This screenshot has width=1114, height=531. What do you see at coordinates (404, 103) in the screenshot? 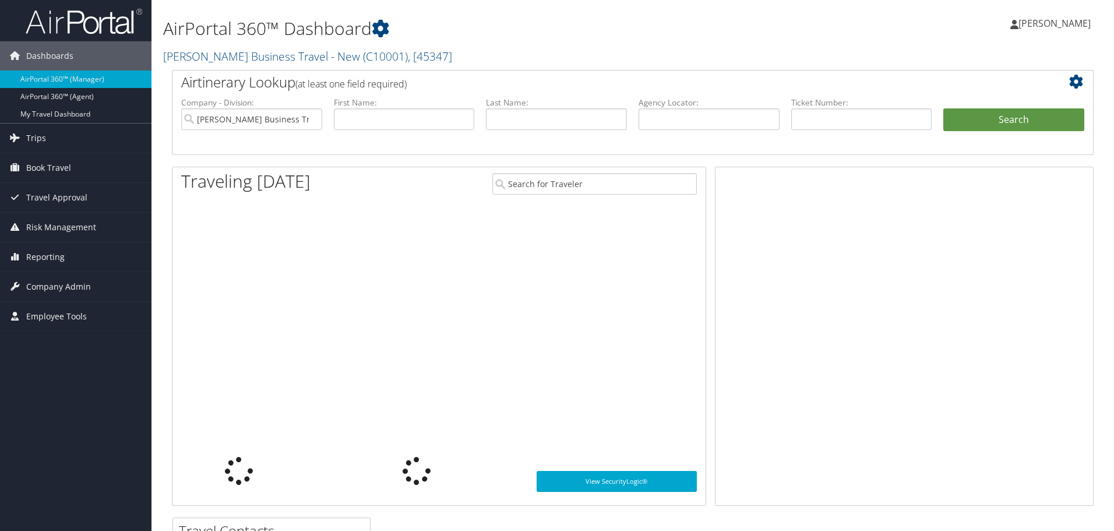
I see `label: First Name:` at bounding box center [404, 103].